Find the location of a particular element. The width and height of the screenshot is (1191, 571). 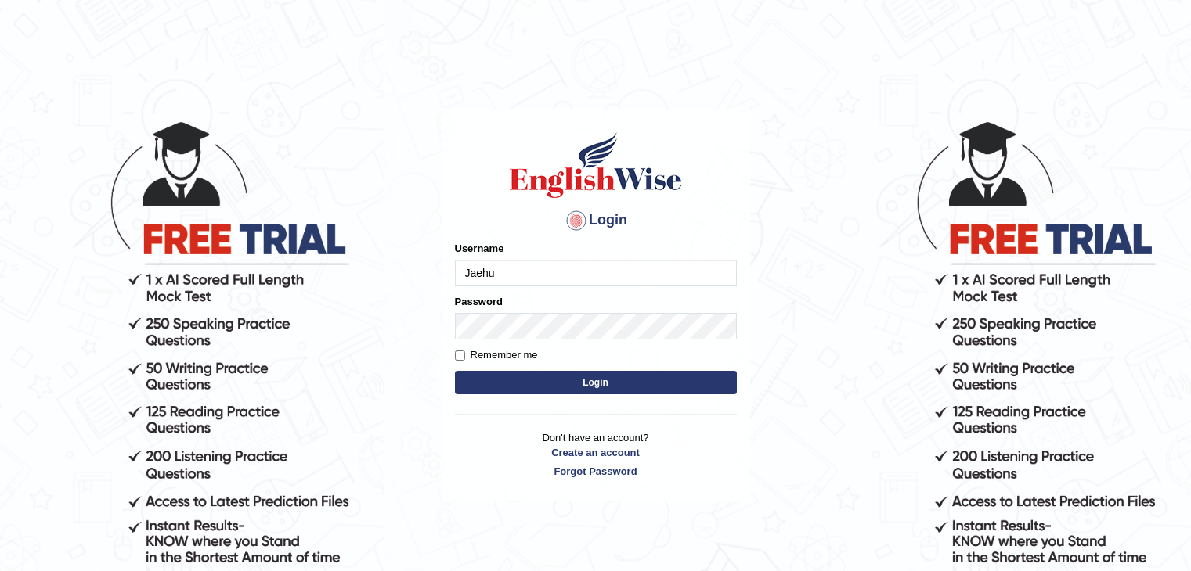

label: Password is located at coordinates (478, 301).